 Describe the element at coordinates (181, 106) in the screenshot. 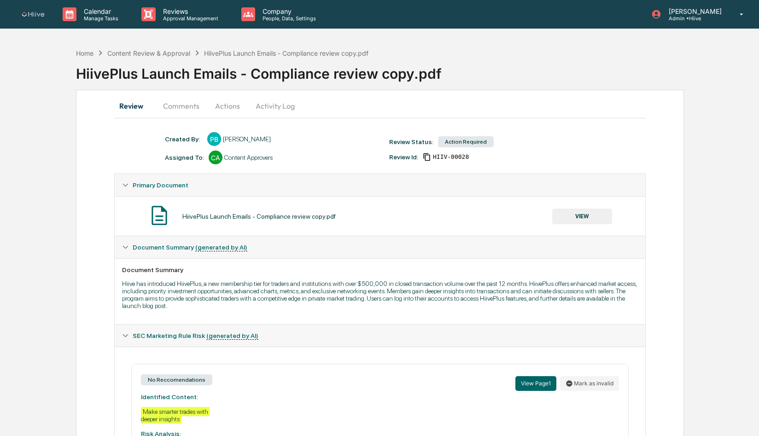

I see `button: Comments` at that location.